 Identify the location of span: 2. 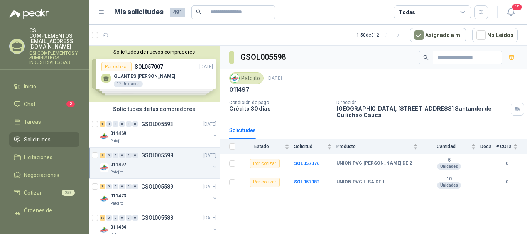
(71, 104).